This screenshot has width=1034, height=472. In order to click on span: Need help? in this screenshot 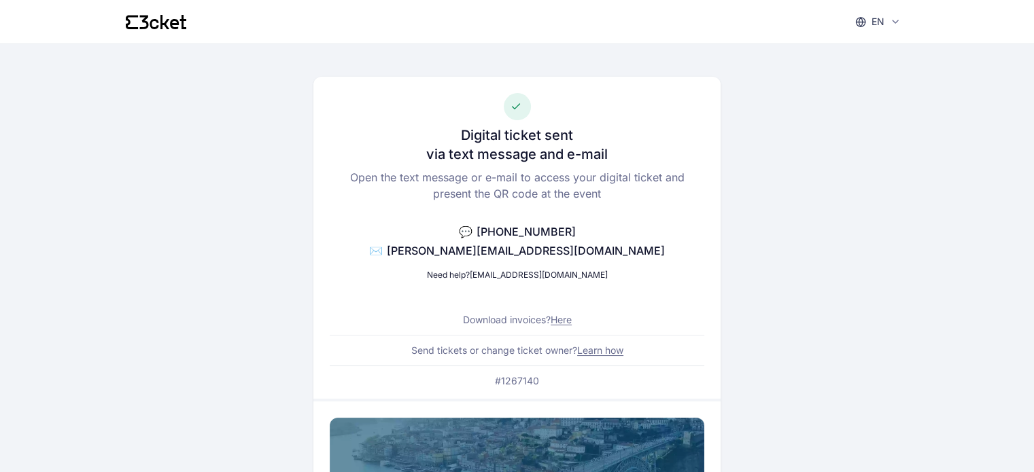, I will do `click(448, 275)`.